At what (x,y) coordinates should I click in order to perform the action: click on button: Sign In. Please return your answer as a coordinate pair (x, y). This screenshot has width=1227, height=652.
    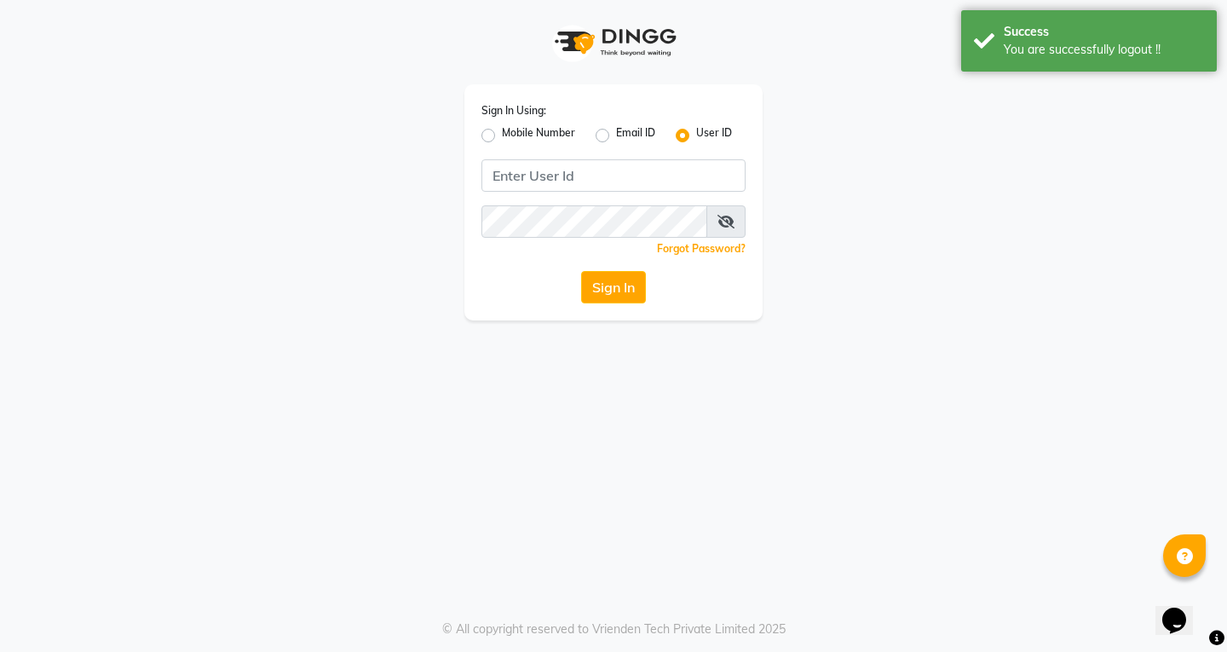
    Looking at the image, I should click on (613, 287).